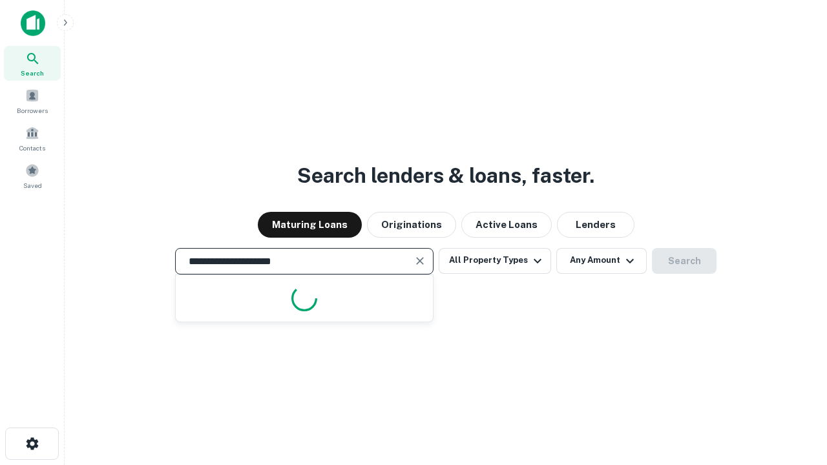  What do you see at coordinates (32, 101) in the screenshot?
I see `a: Borrowers` at bounding box center [32, 101].